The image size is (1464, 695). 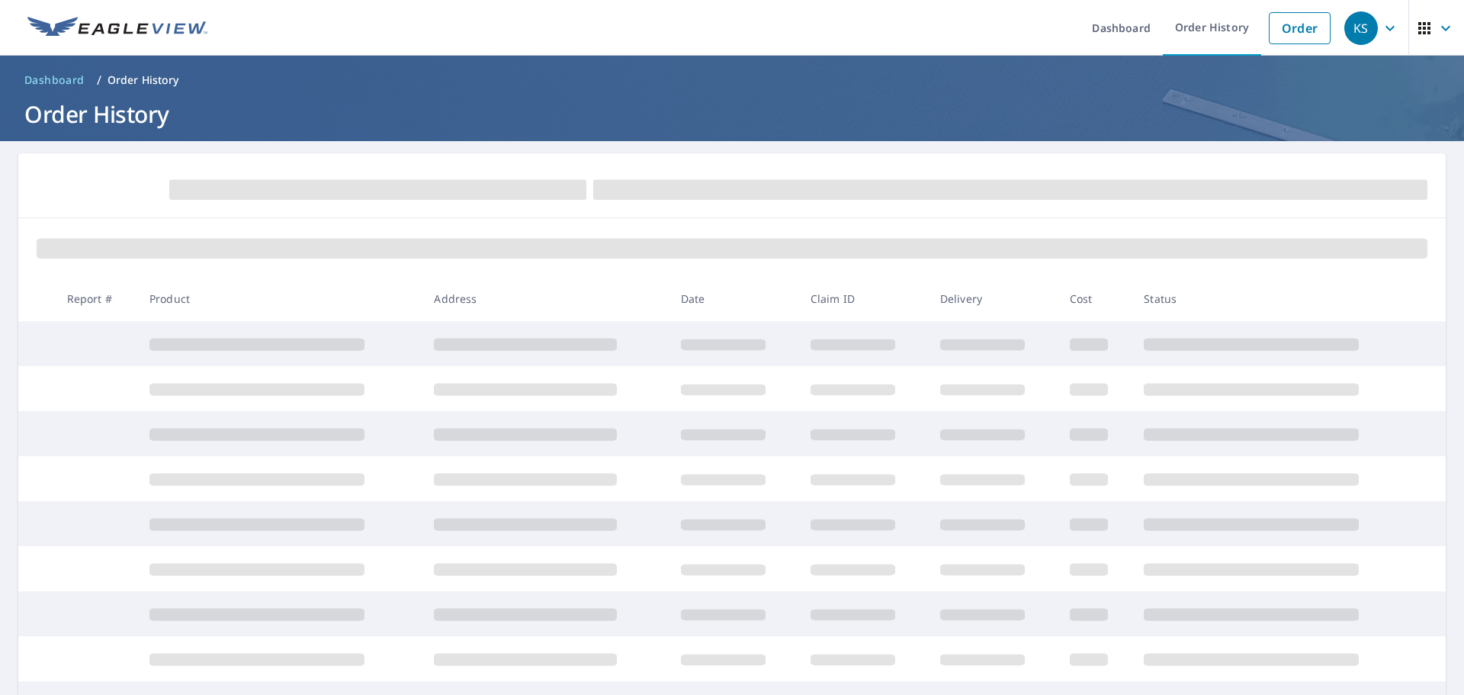 I want to click on th: Claim ID, so click(x=863, y=298).